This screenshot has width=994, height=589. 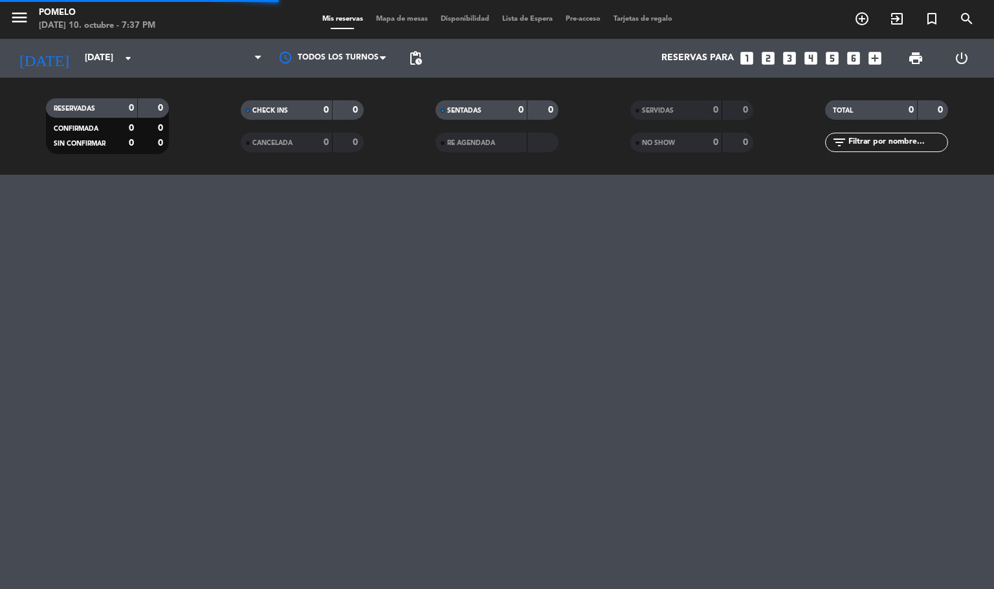 What do you see at coordinates (97, 13) in the screenshot?
I see `div: Pomelo` at bounding box center [97, 13].